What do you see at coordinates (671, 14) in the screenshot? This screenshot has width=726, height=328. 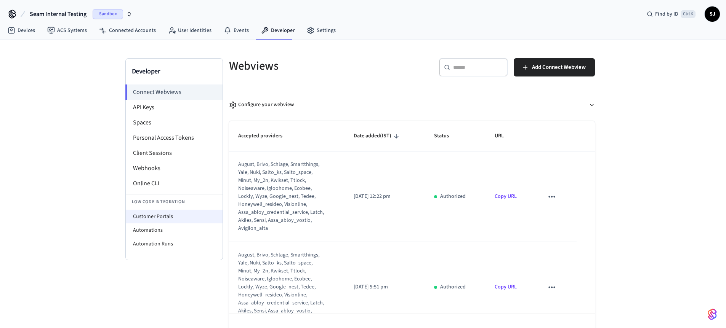 I see `div: Find by IDCtrl K` at bounding box center [671, 14].